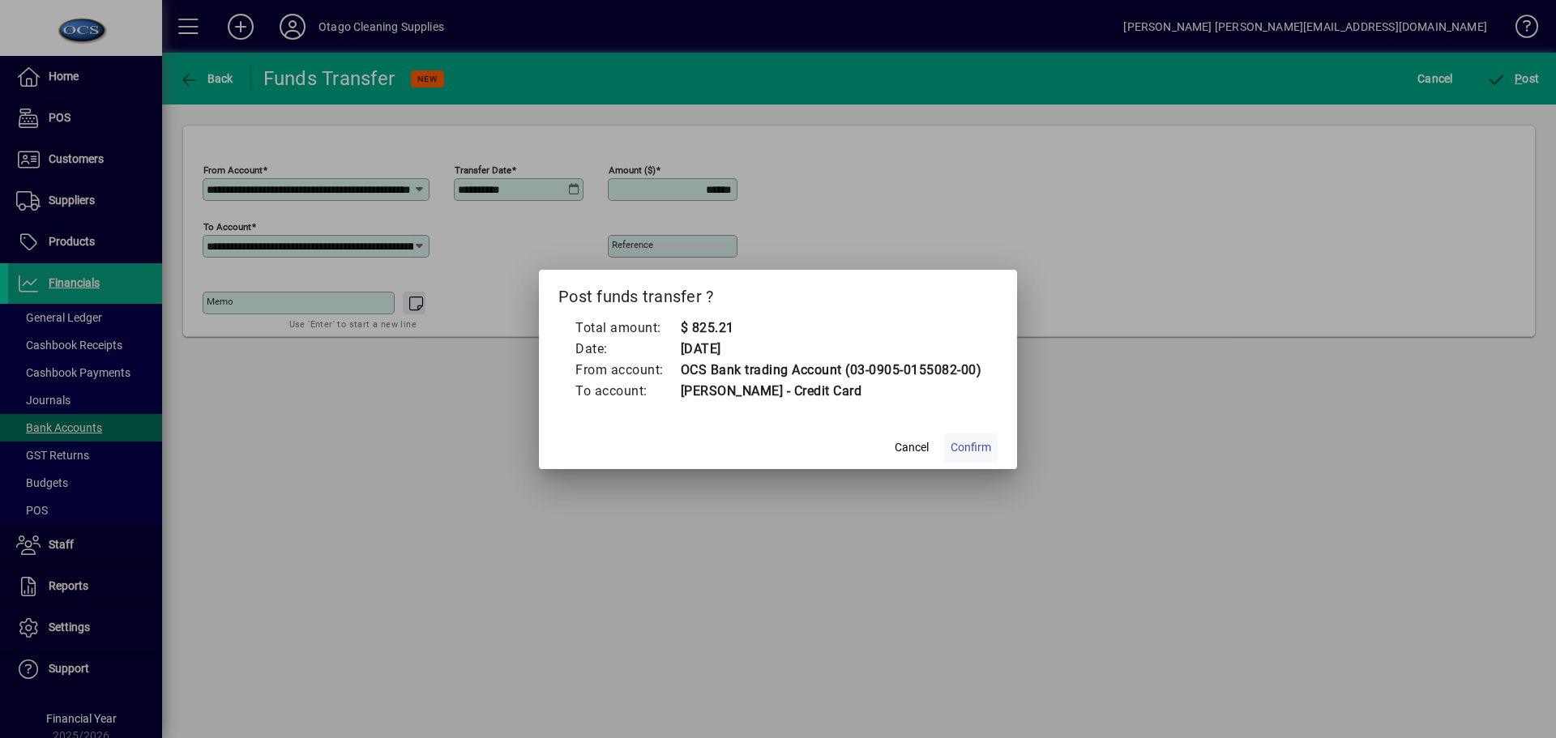 This screenshot has height=738, width=1556. What do you see at coordinates (831, 328) in the screenshot?
I see `td: $ 825.21` at bounding box center [831, 328].